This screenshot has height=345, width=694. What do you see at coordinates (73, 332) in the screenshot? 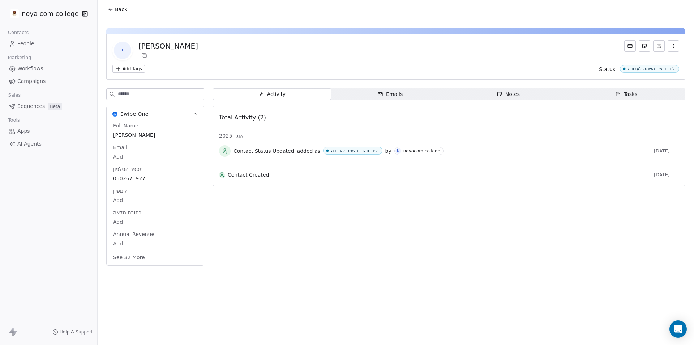
I see `a: Help & Support` at bounding box center [73, 332].